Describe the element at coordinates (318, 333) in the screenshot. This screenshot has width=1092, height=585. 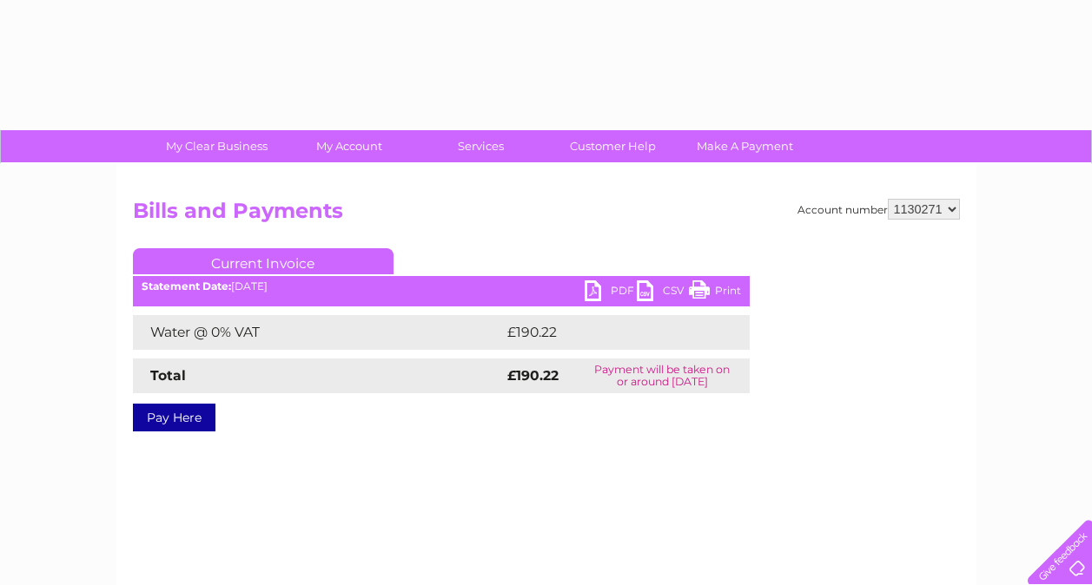
I see `td: Water @ 0% VAT` at that location.